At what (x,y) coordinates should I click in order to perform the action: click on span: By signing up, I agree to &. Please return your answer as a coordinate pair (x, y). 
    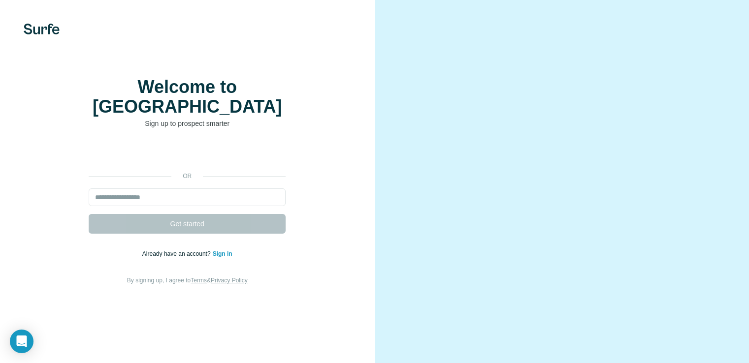
    Looking at the image, I should click on (187, 281).